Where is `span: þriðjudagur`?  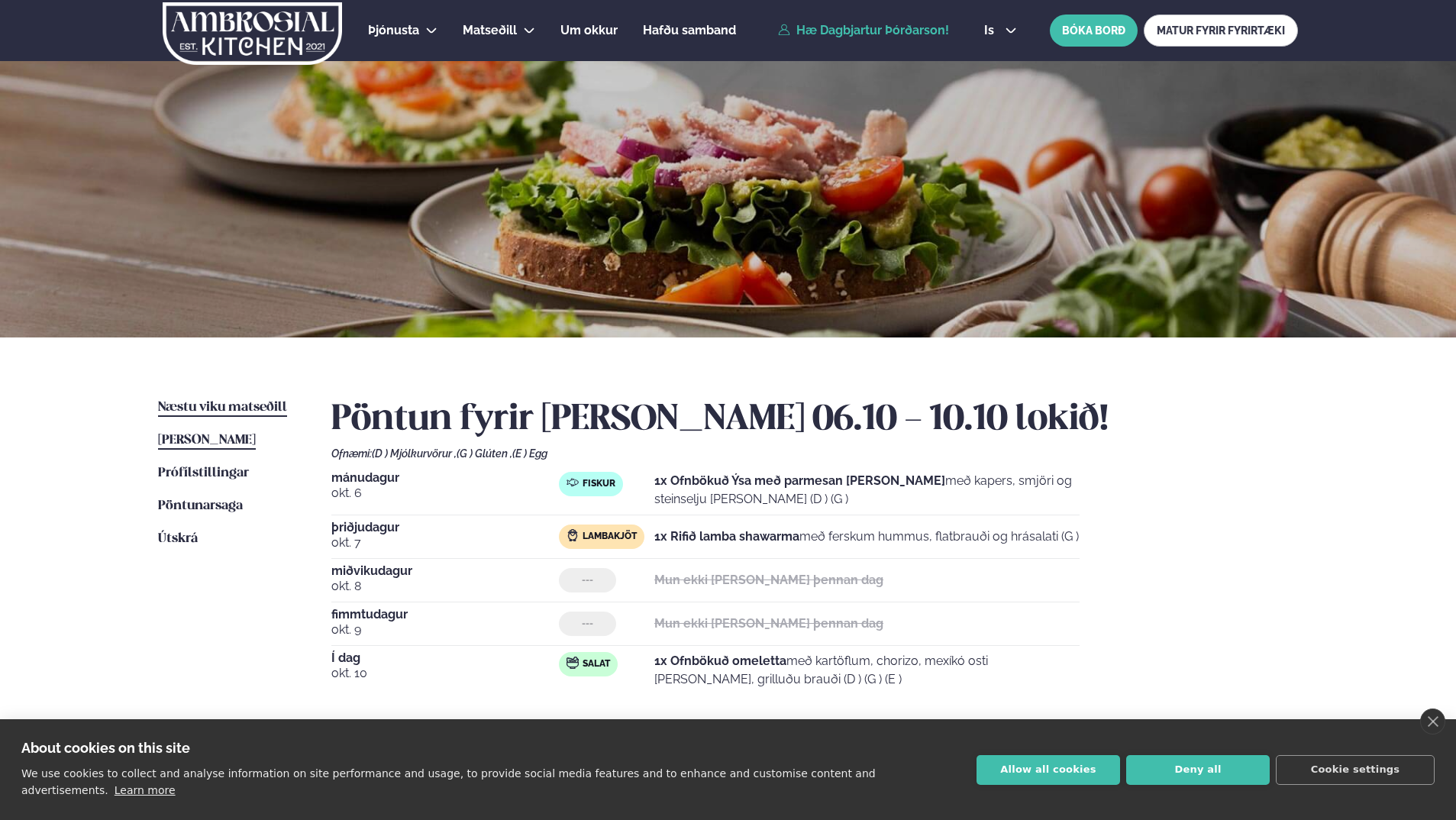 span: þriðjudagur is located at coordinates (445, 527).